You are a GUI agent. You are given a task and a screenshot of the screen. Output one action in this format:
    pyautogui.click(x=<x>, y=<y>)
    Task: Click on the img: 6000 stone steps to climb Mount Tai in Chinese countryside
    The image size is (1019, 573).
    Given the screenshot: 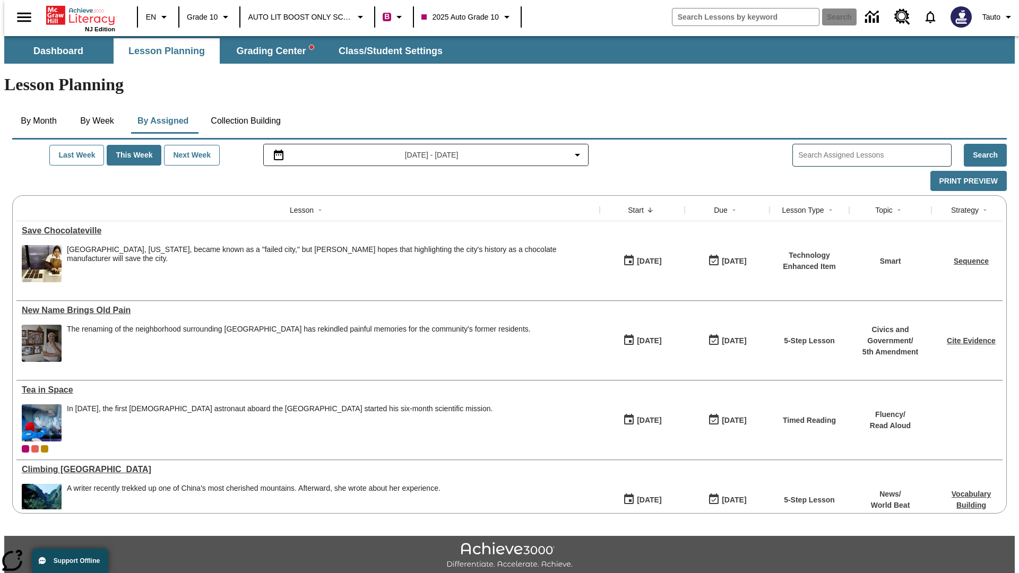 What is the action you would take?
    pyautogui.click(x=41, y=502)
    